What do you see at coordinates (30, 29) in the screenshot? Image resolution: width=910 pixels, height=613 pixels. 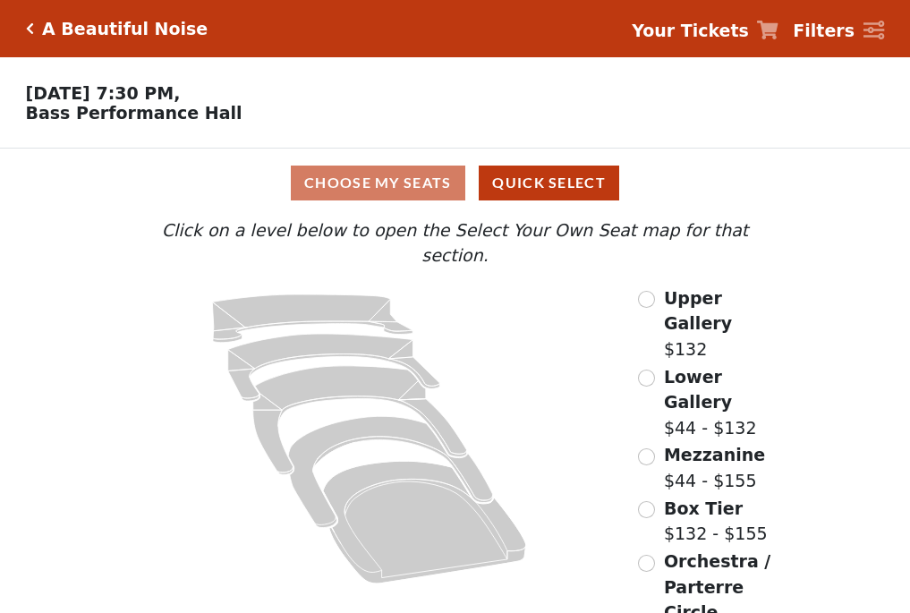 I see `a: Click here to go back to filters` at bounding box center [30, 29].